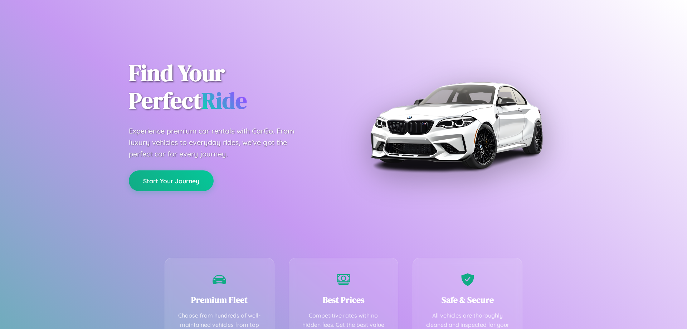  Describe the element at coordinates (231, 87) in the screenshot. I see `h1: Find Your Perfect` at that location.